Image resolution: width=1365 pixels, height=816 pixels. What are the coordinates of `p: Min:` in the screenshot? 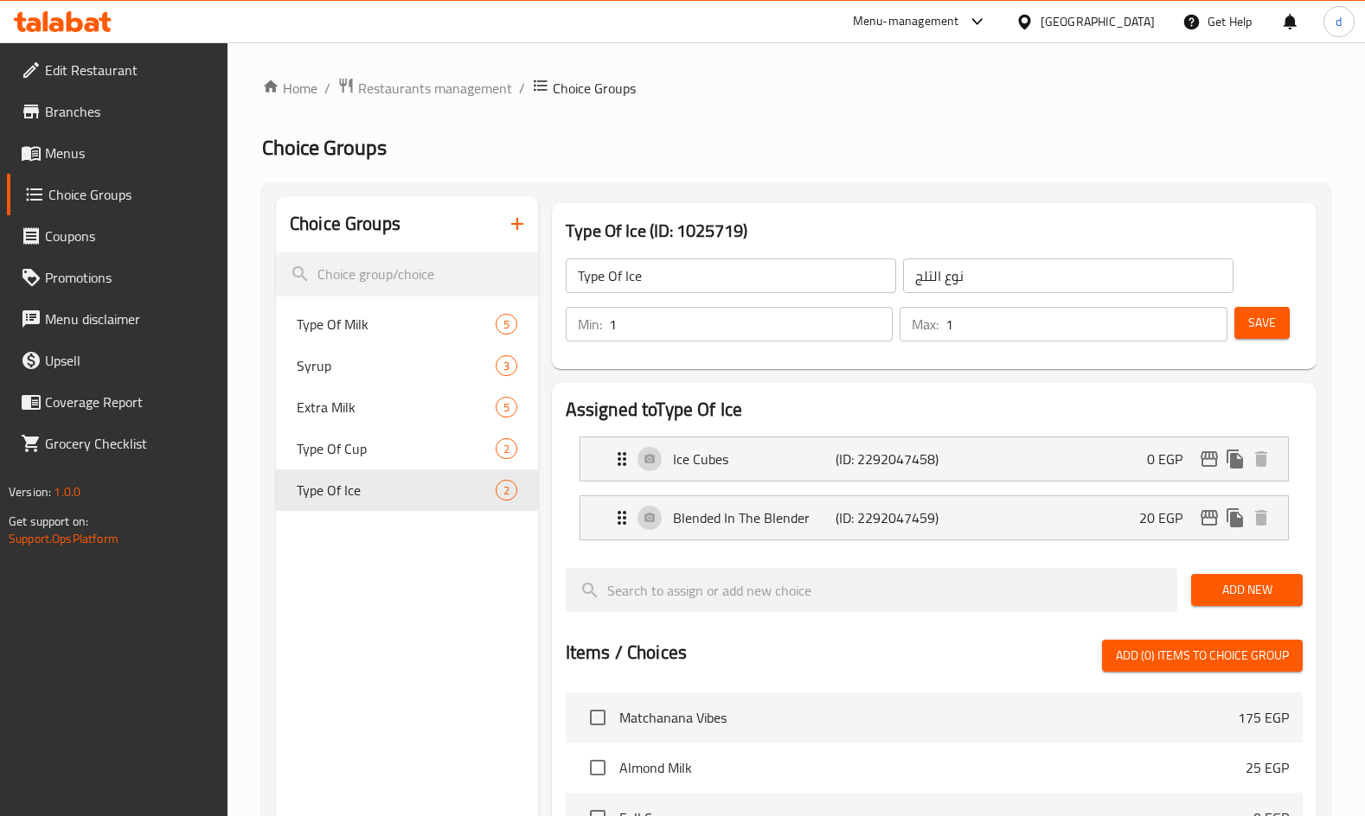 It's located at (590, 324).